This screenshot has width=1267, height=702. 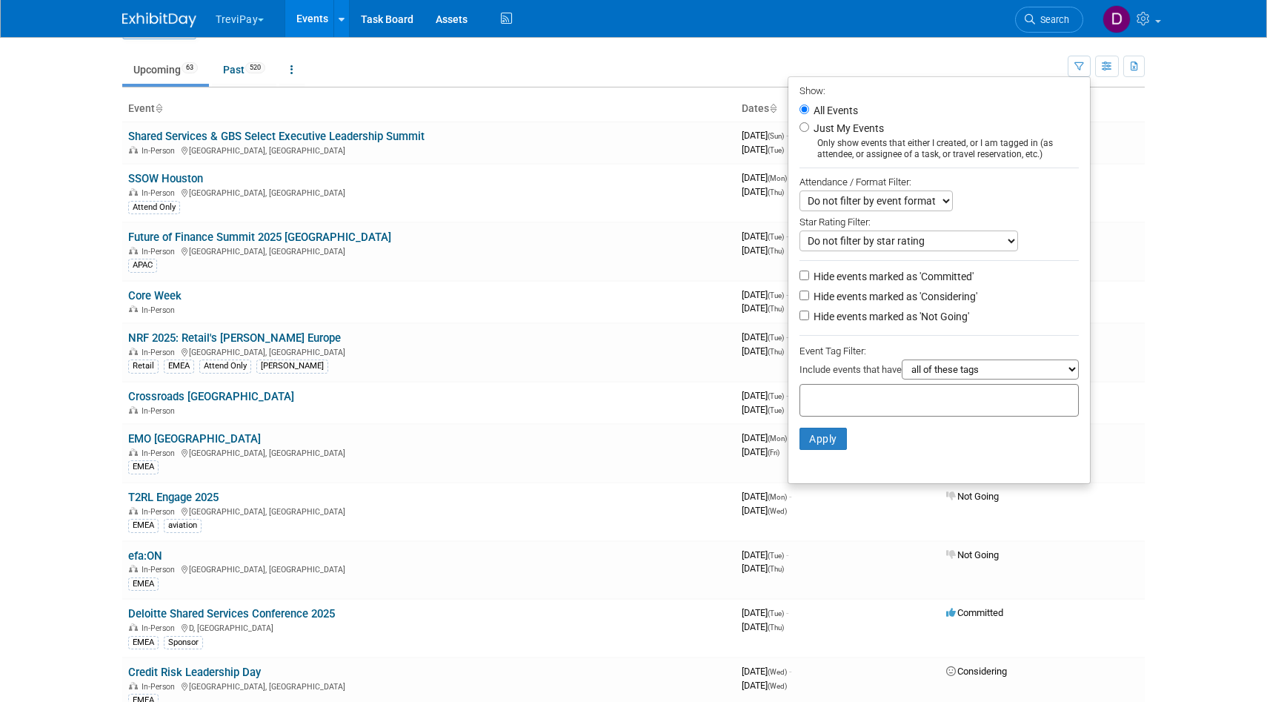 I want to click on span: Search, so click(x=1052, y=19).